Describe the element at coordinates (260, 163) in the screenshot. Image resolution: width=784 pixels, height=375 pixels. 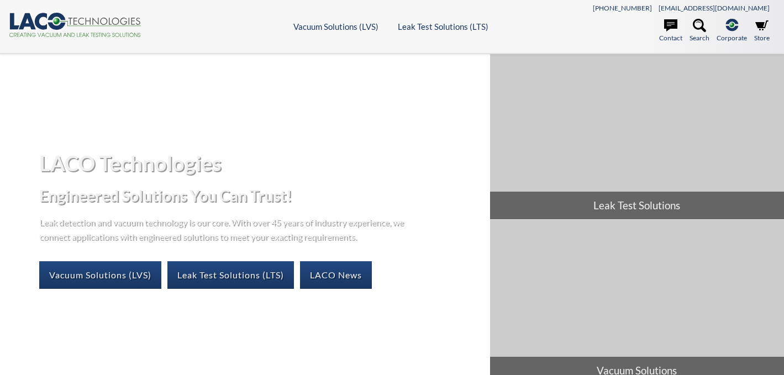
I see `h1: LACO Technologies` at that location.